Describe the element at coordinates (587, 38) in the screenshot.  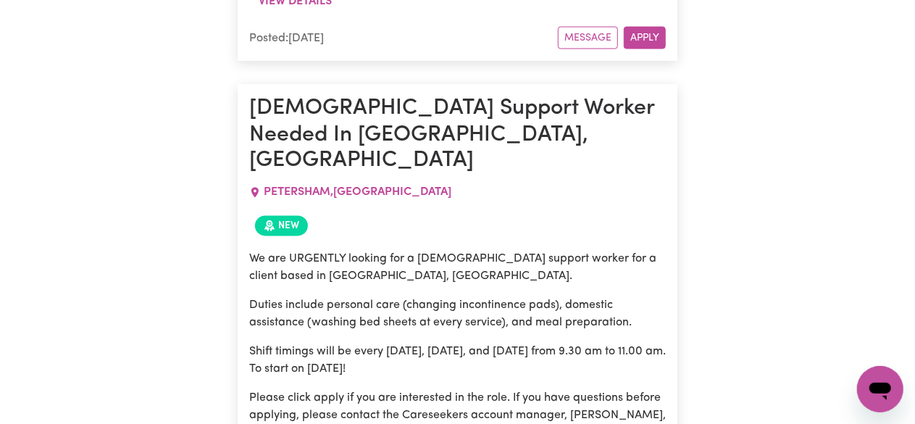
I see `button: Message` at that location.